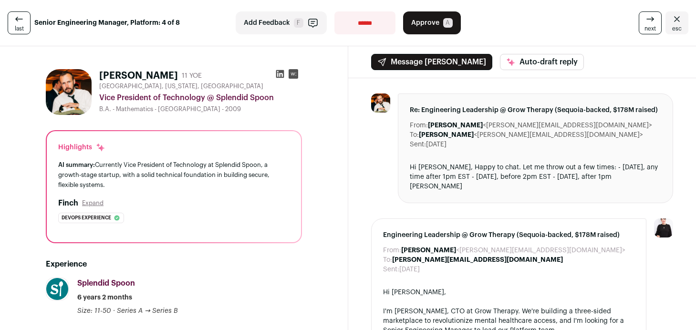 The image size is (696, 330). What do you see at coordinates (174, 264) in the screenshot?
I see `h2: Experience` at bounding box center [174, 264].